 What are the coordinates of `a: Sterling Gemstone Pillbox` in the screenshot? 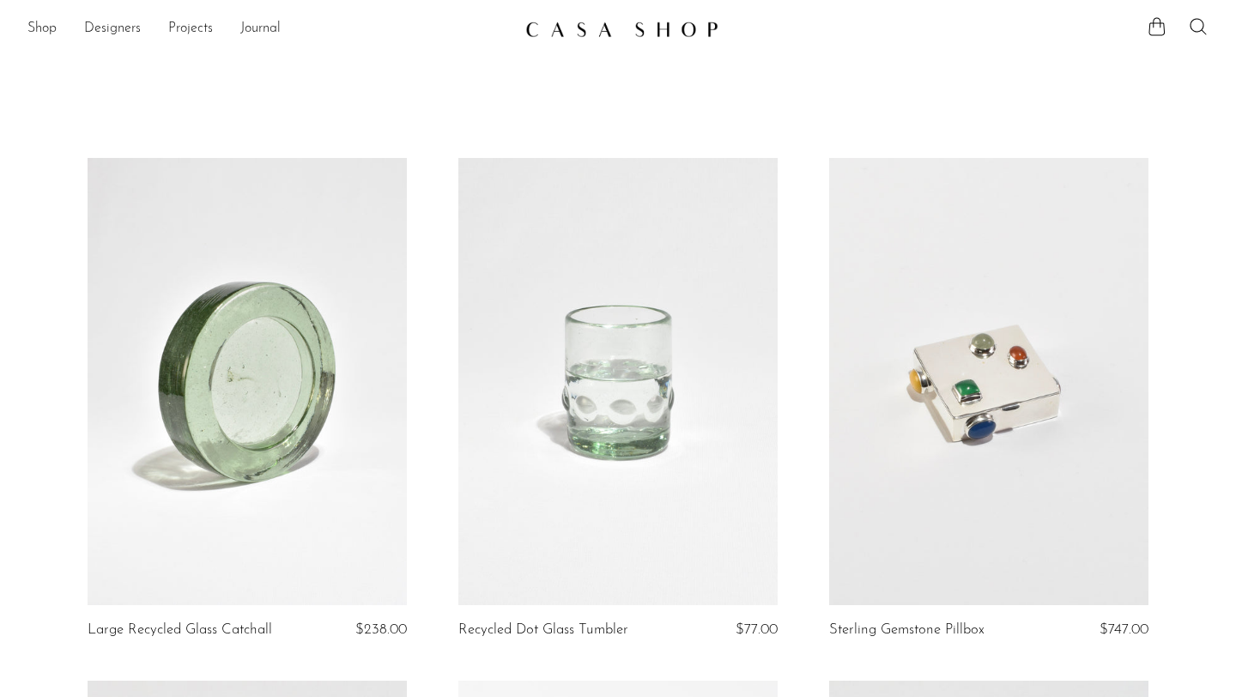 It's located at (906, 630).